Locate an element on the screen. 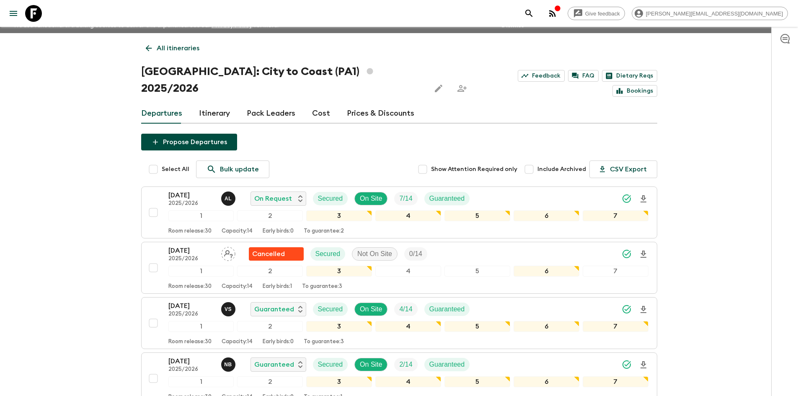 The image size is (798, 396). button: AL is located at coordinates (229, 199).